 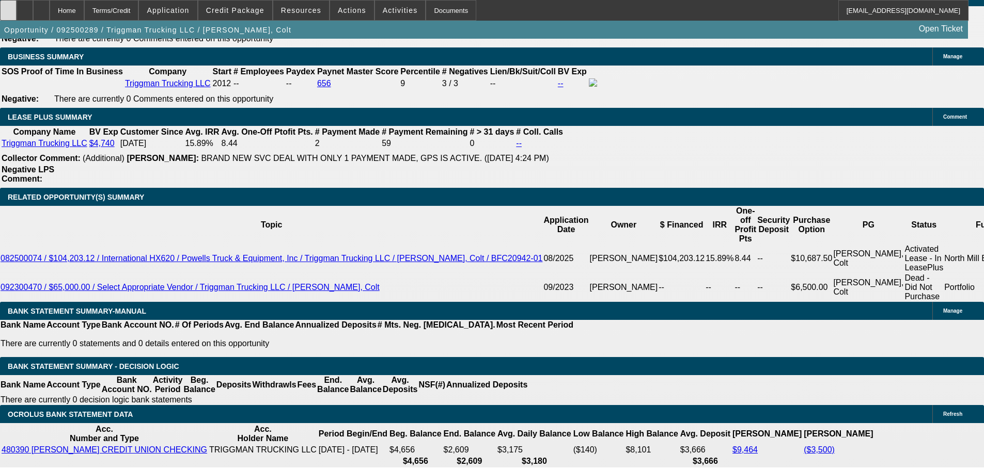 I want to click on th: Bank Account NO., so click(x=138, y=325).